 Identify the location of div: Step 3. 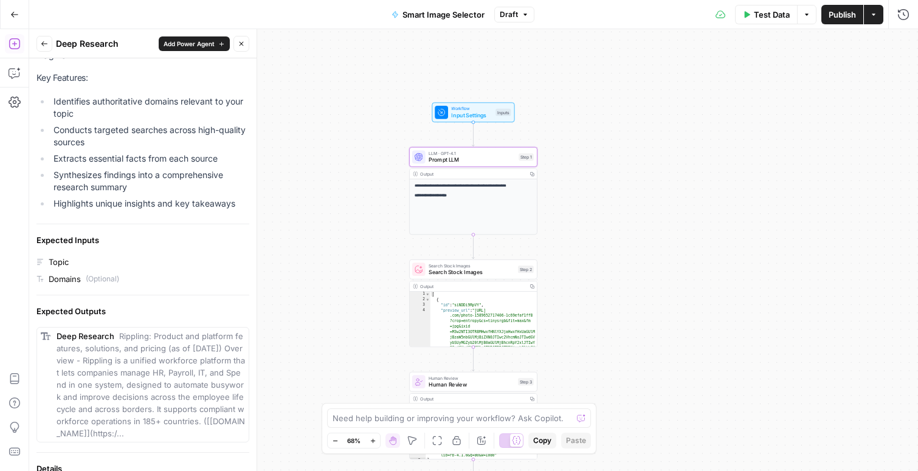
(526, 382).